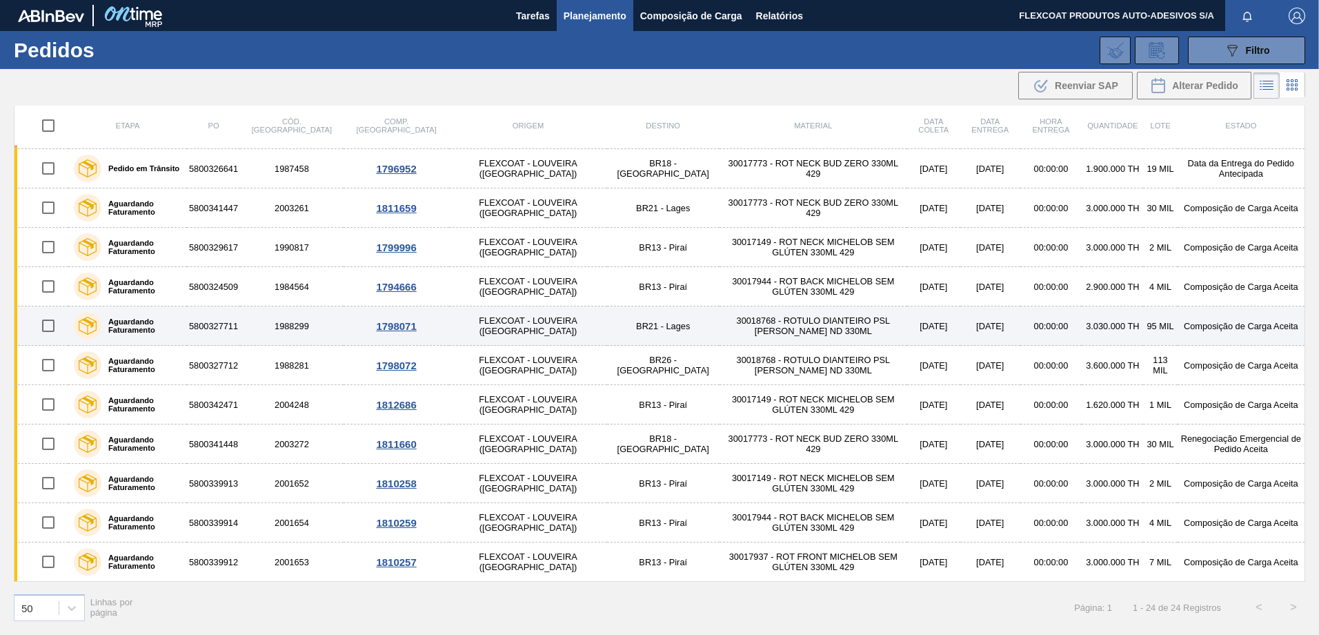 The height and width of the screenshot is (635, 1319). Describe the element at coordinates (1075, 86) in the screenshot. I see `div: Reenviar SAP` at that location.